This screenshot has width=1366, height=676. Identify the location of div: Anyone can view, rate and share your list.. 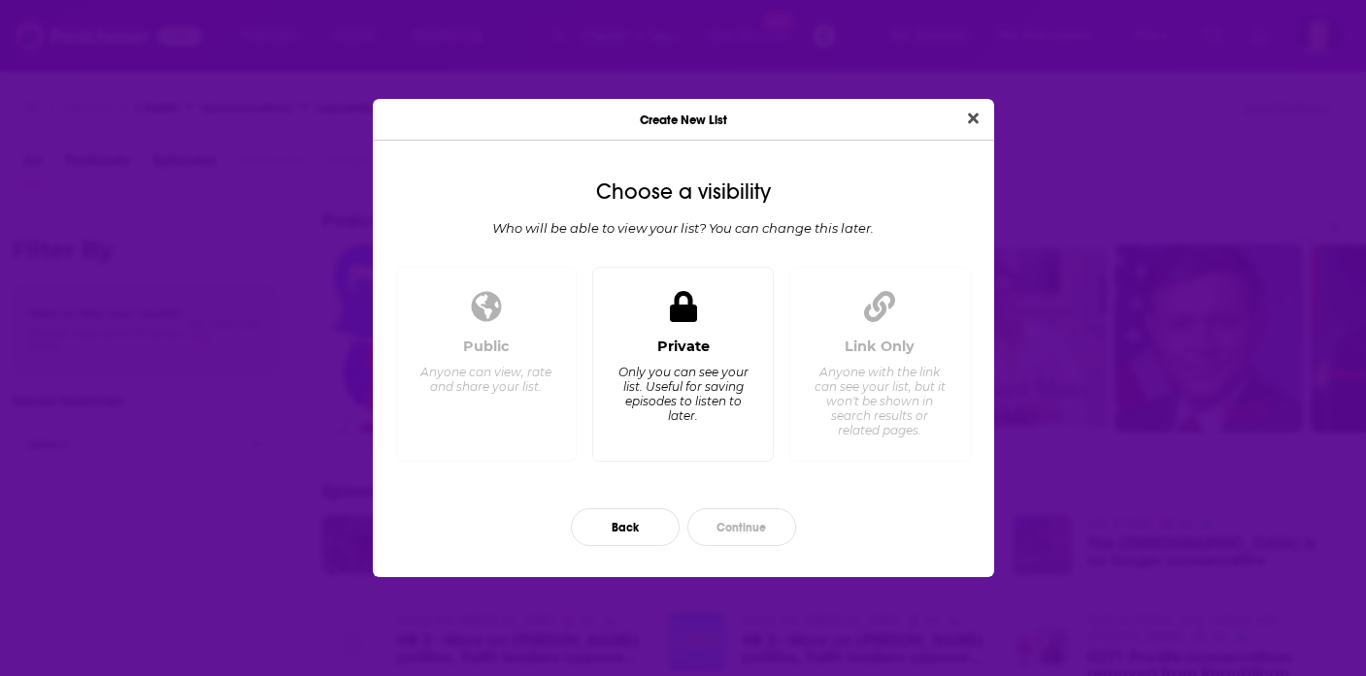
(485, 379).